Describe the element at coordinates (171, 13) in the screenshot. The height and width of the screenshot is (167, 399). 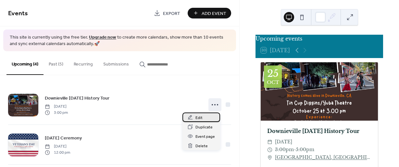
I see `span: Export` at that location.